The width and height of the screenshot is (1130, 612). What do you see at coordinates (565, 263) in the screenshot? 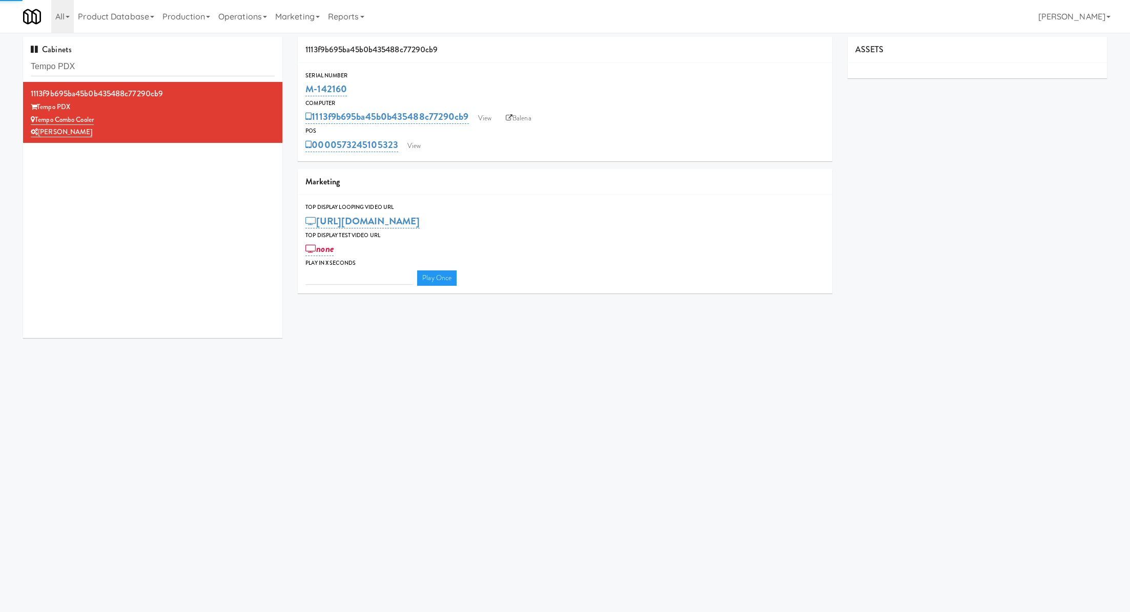
I see `div: Play in X seconds` at bounding box center [565, 263].